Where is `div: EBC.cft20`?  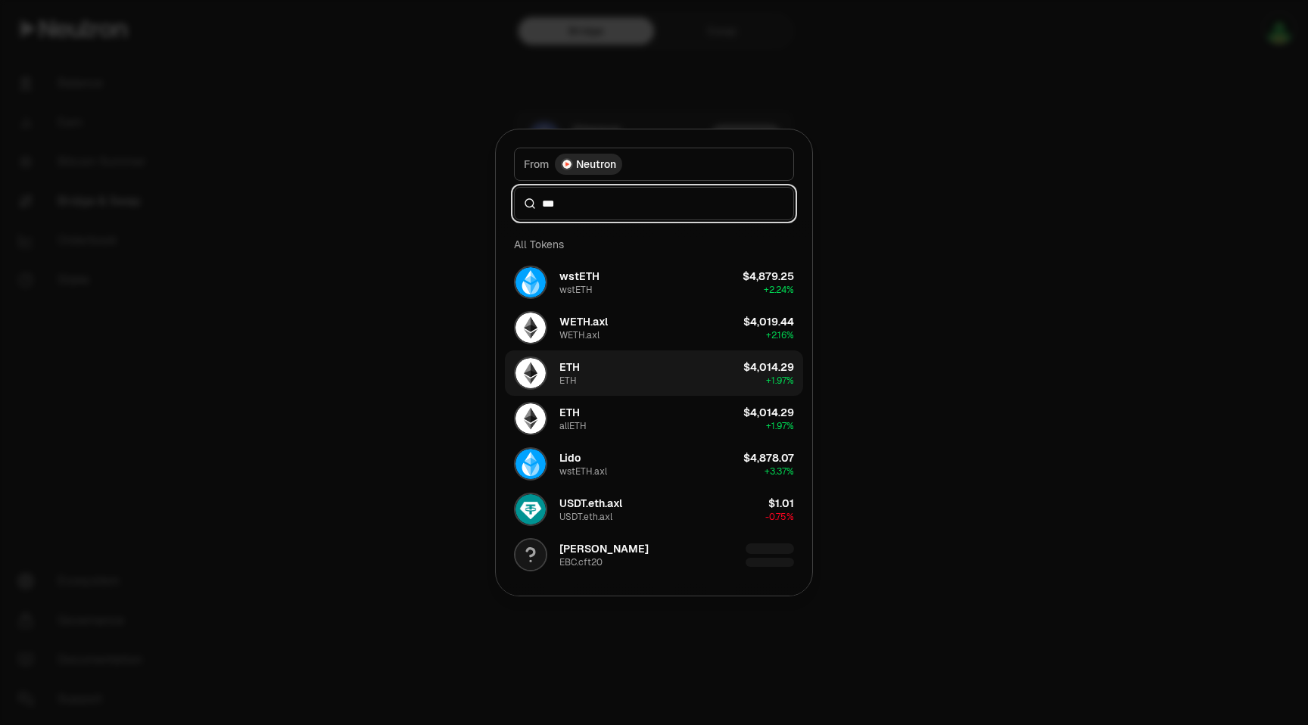
div: EBC.cft20 is located at coordinates (581, 563).